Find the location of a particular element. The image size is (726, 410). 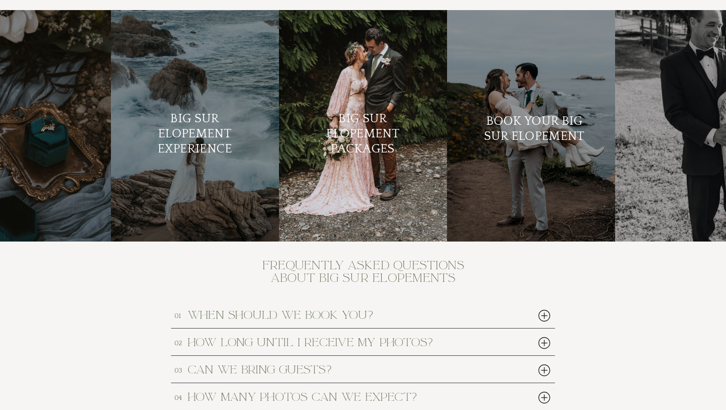

a: Book your Big Sur Elopement is located at coordinates (534, 138).